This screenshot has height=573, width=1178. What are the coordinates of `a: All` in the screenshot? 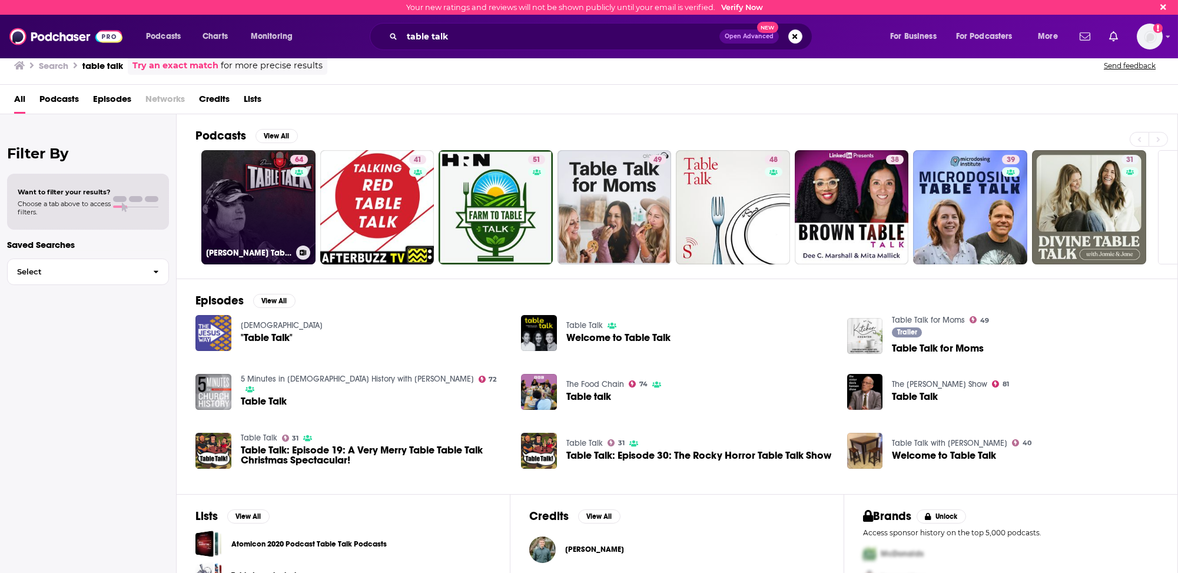 It's located at (19, 101).